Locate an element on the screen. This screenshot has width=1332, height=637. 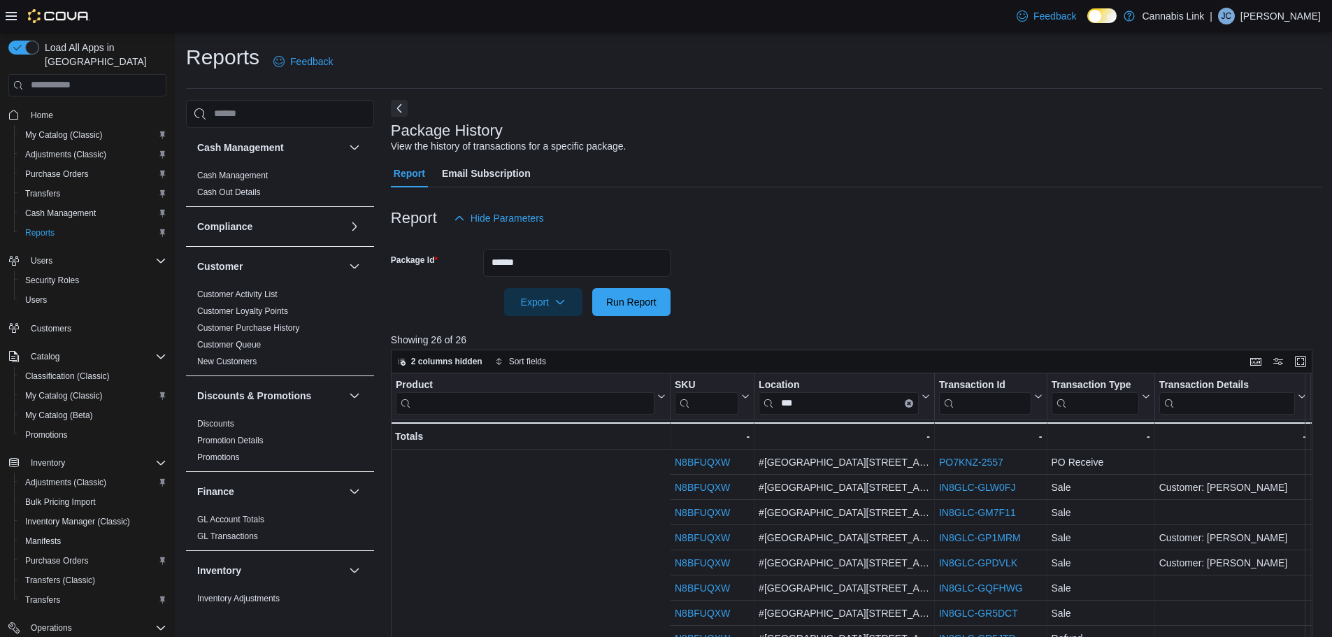
button: My Catalog (Classic) is located at coordinates (93, 396).